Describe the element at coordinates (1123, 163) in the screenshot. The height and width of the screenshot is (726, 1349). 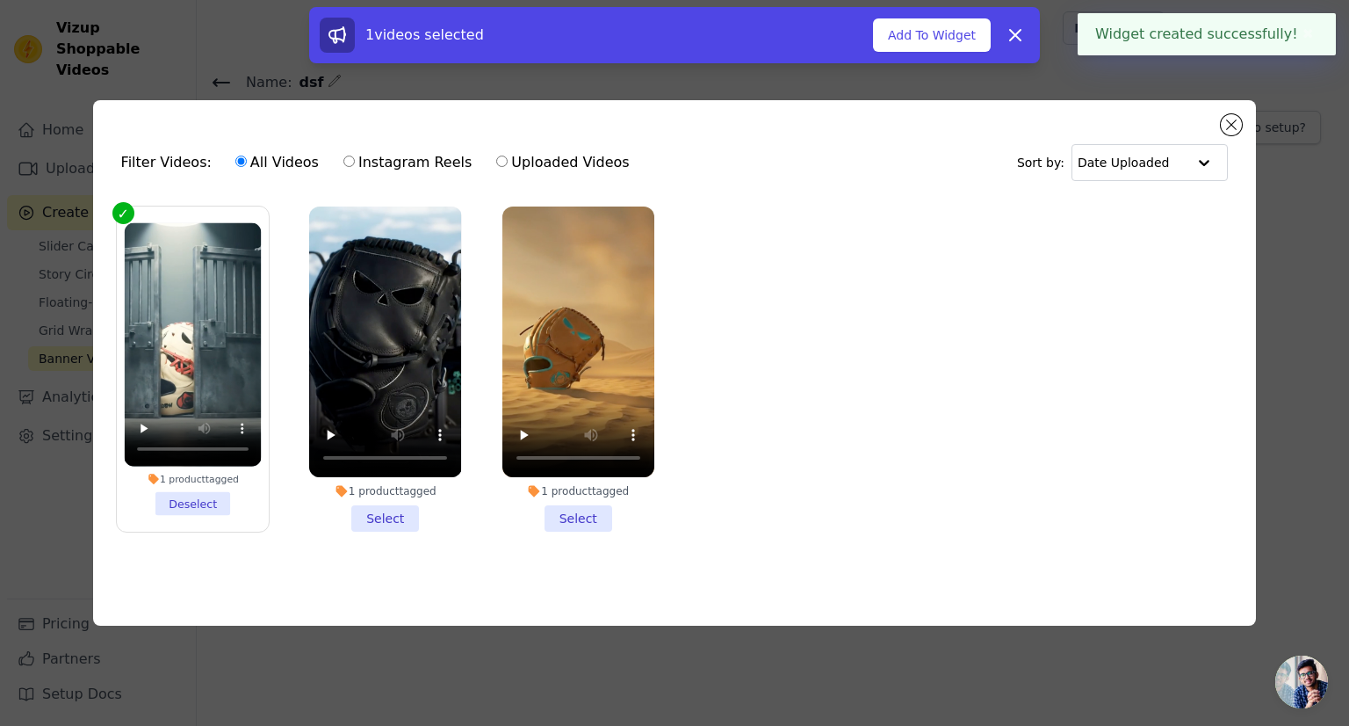
I see `div: Sort by:` at that location.